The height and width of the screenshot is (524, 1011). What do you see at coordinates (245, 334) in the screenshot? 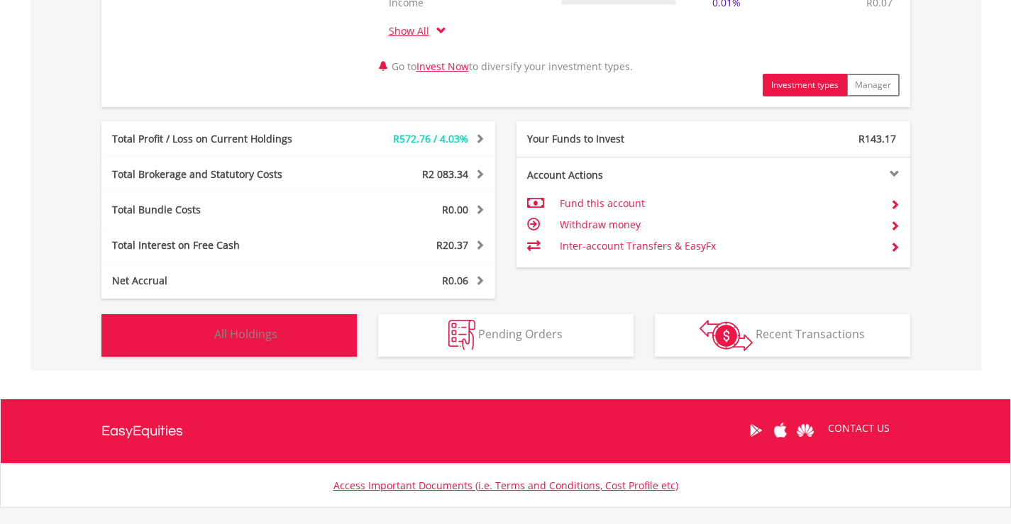
I see `span: All Holdings` at bounding box center [245, 334].